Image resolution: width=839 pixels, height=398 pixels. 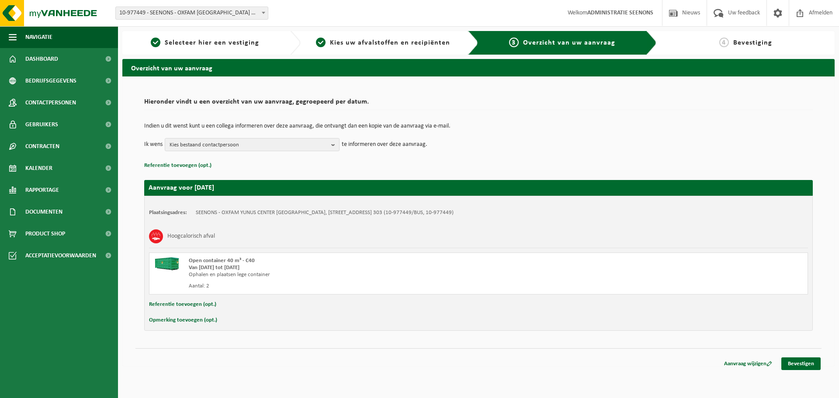 I want to click on button: Kies bestaand contactpersoon, so click(x=252, y=145).